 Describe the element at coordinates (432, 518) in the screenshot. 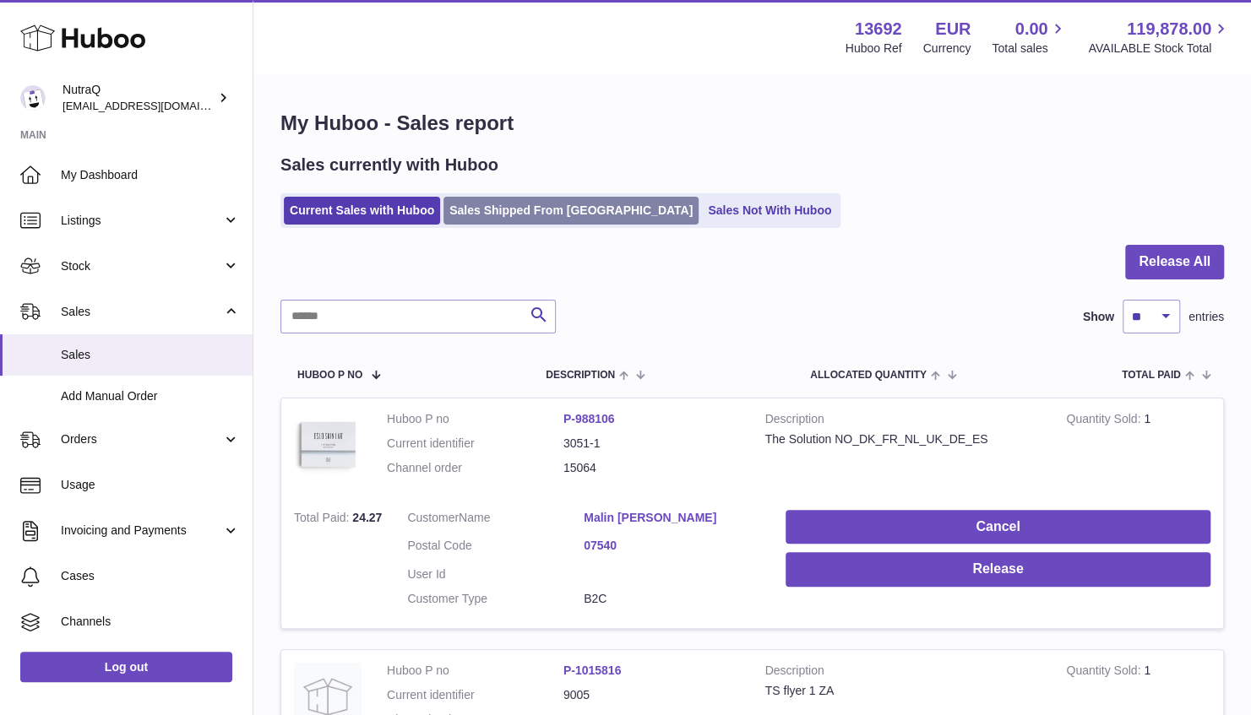

I see `span: Customer` at that location.